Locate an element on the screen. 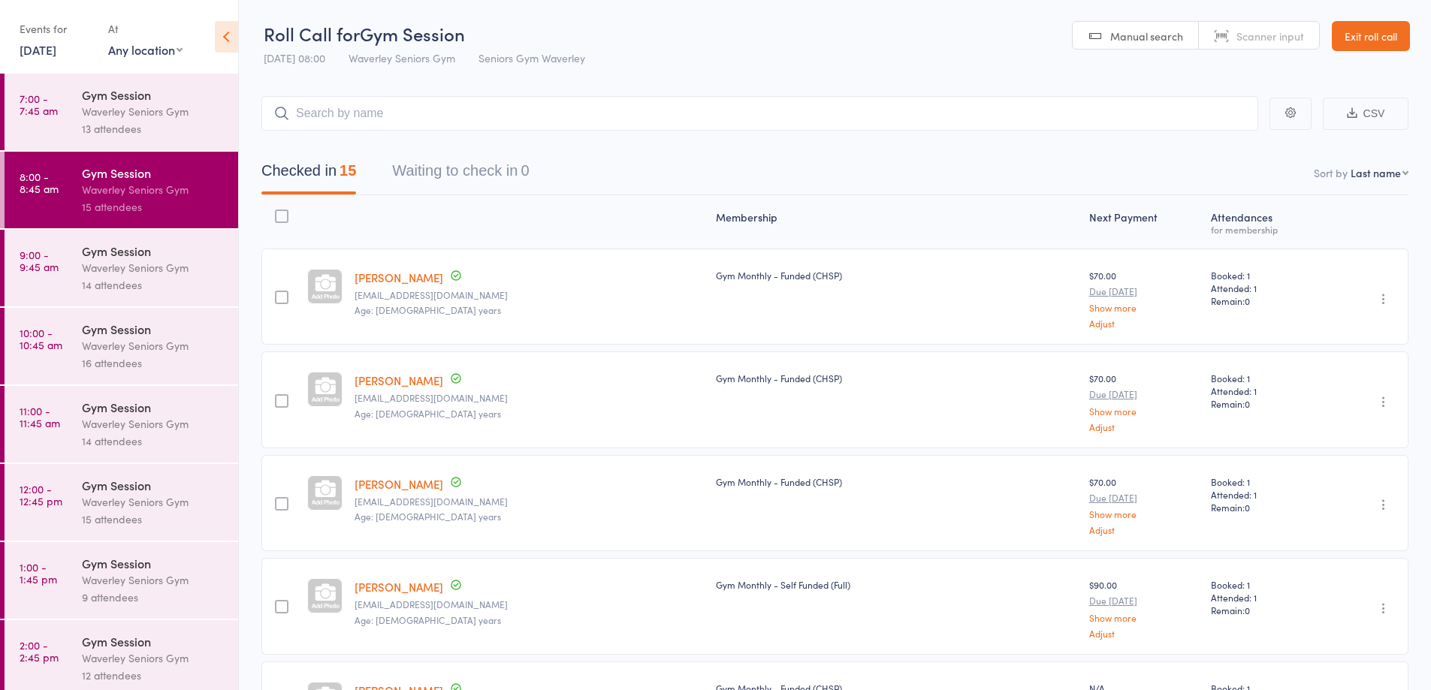 This screenshot has height=690, width=1431. div: $90.00 is located at coordinates (1144, 608).